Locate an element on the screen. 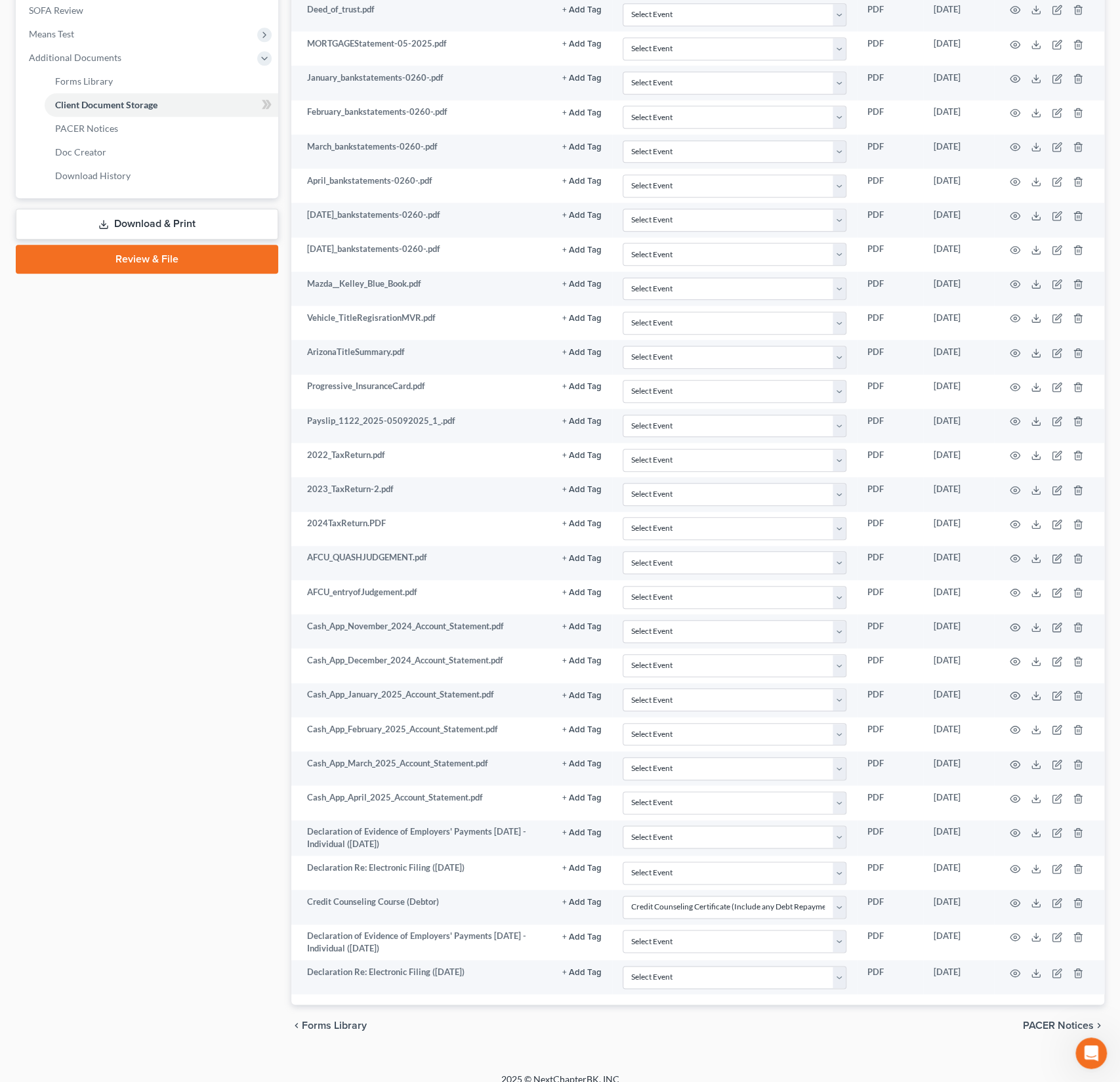  td: 2022_TaxReturn.pdf is located at coordinates (422, 460).